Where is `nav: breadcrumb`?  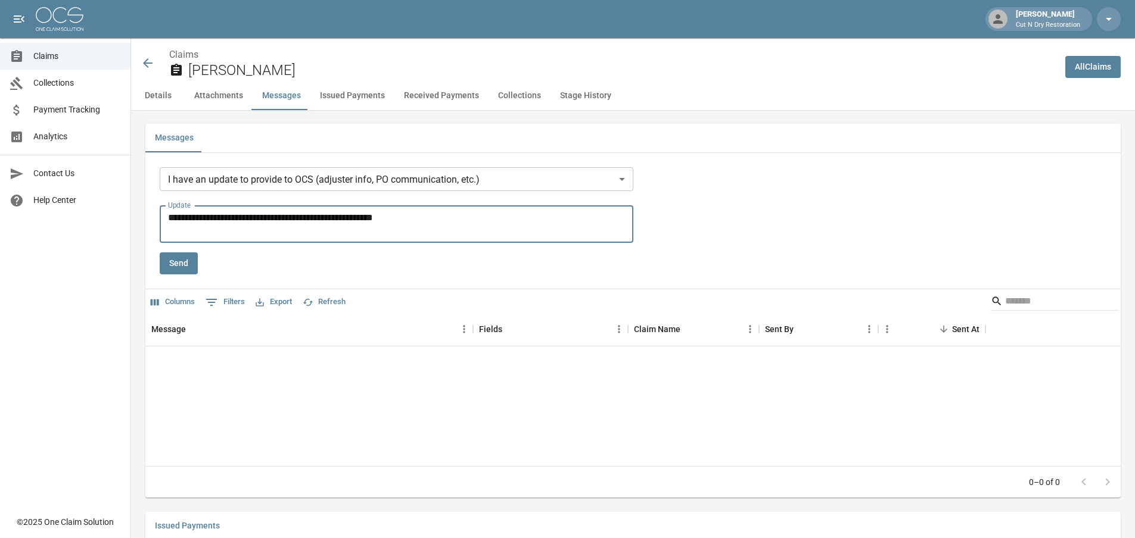 nav: breadcrumb is located at coordinates (612, 55).